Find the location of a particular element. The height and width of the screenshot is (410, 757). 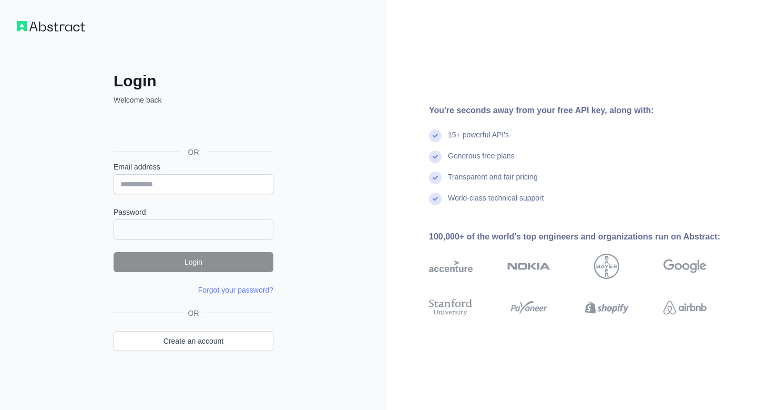

img: google is located at coordinates (685, 266).